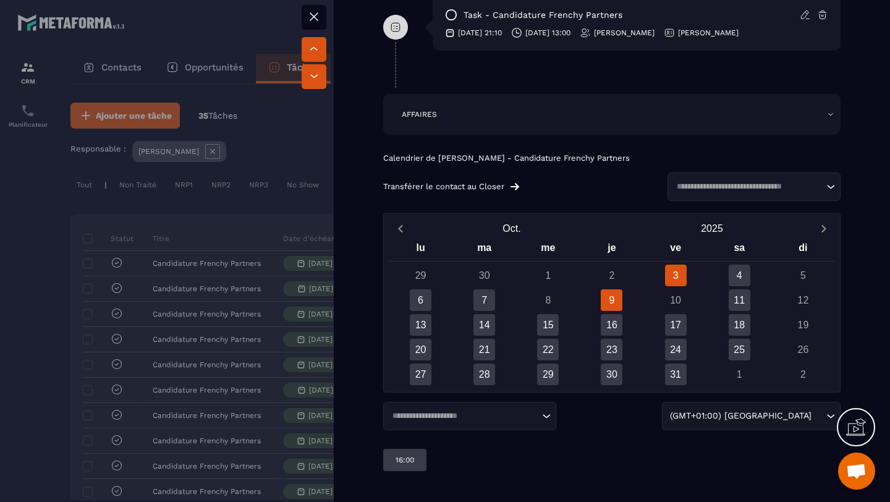  What do you see at coordinates (740, 300) in the screenshot?
I see `div: 11` at bounding box center [740, 300].